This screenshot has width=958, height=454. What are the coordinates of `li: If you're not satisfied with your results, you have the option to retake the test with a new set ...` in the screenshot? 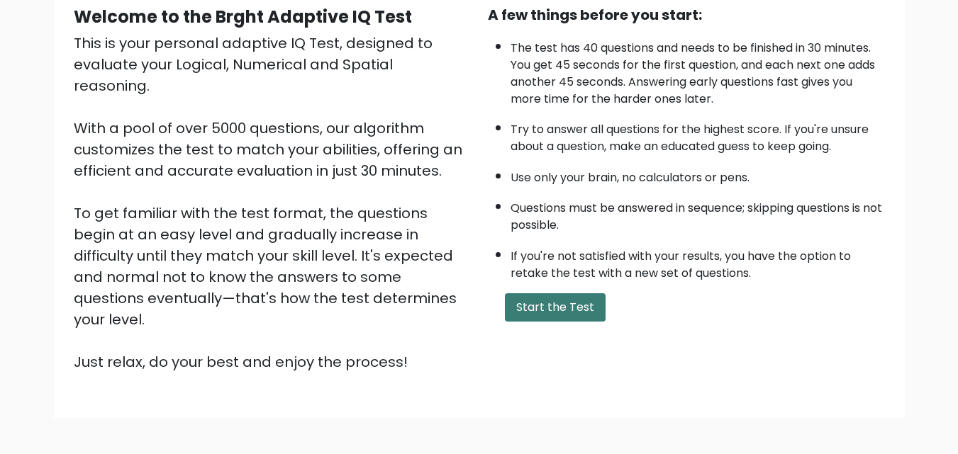 It's located at (698, 262).